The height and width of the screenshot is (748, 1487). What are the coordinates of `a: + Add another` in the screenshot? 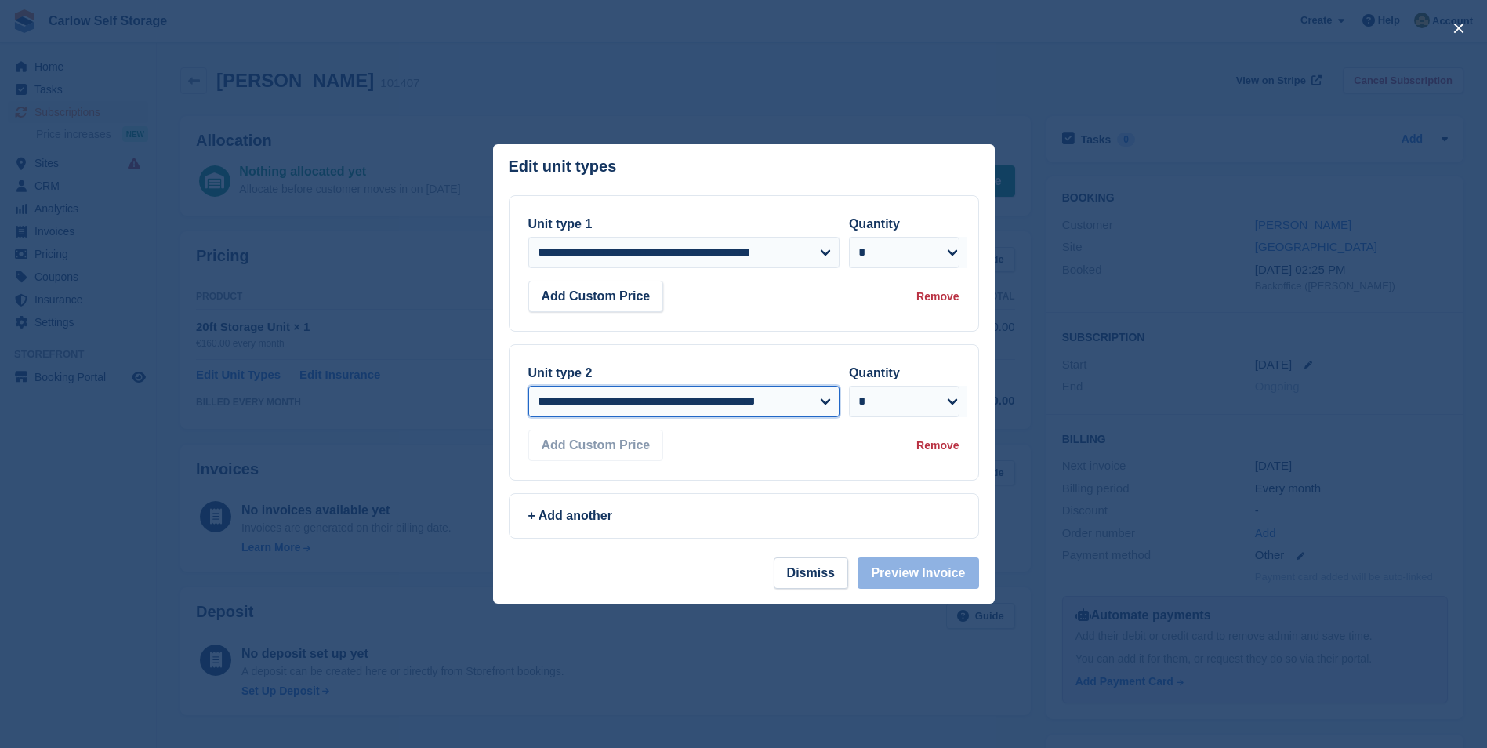 It's located at (744, 516).